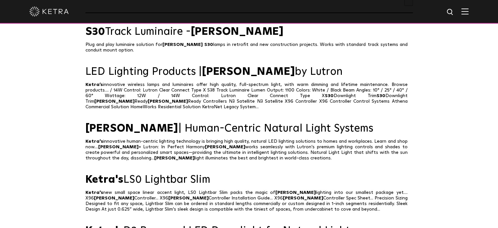  Describe the element at coordinates (249, 180) in the screenshot. I see `a: Ketra'sLS0 Lightbar Slim` at that location.